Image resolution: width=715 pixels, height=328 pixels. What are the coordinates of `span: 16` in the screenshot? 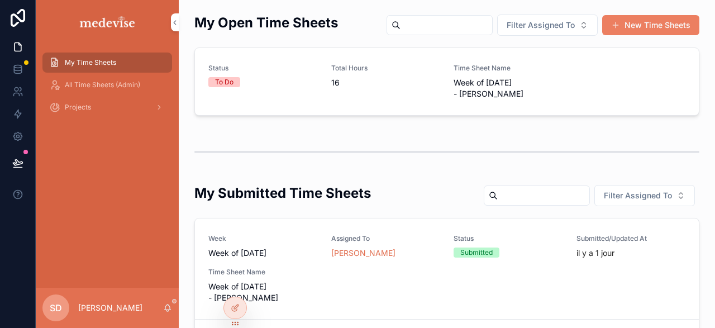 It's located at (386, 83).